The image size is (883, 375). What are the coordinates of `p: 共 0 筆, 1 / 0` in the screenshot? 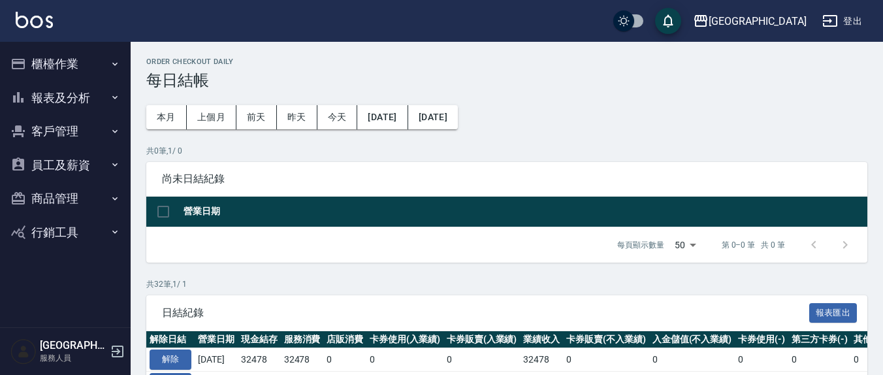 It's located at (507, 151).